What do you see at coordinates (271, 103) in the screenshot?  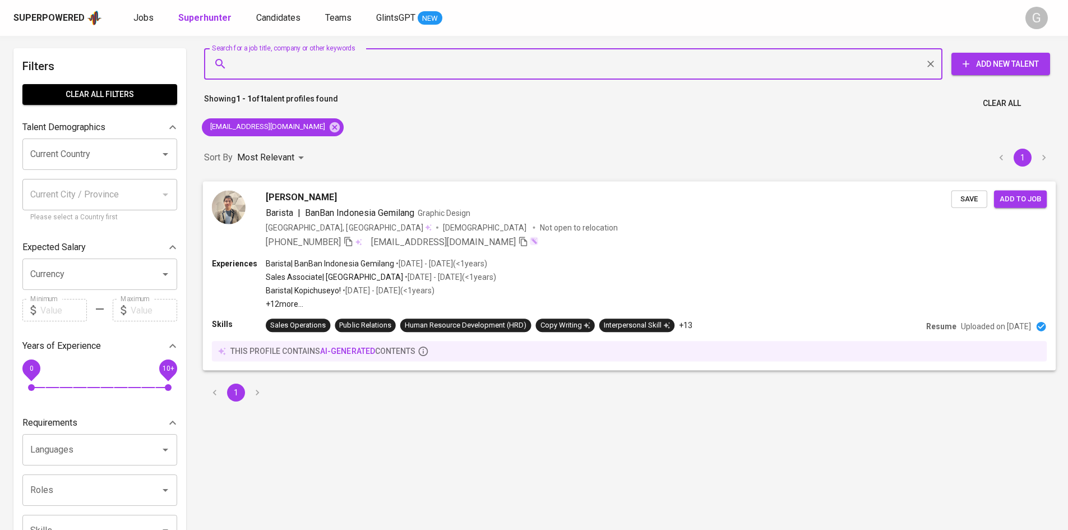 I see `p: Showing of talent profiles found` at bounding box center [271, 103].